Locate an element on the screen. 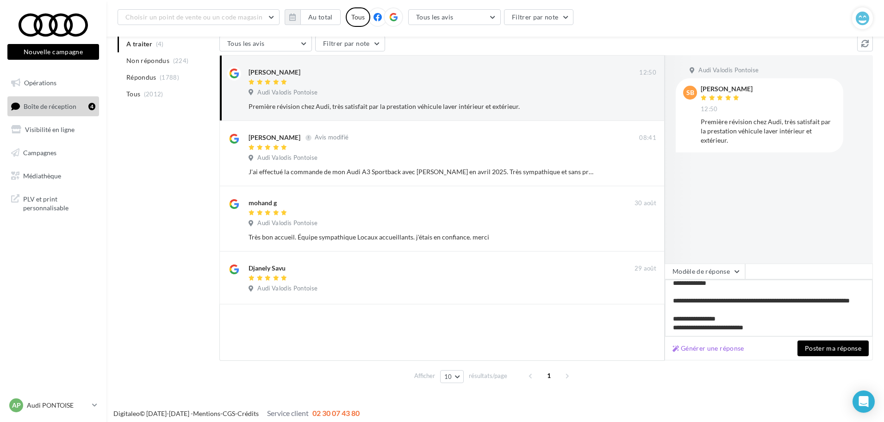 The image size is (884, 422). span: Campagnes is located at coordinates (40, 152).